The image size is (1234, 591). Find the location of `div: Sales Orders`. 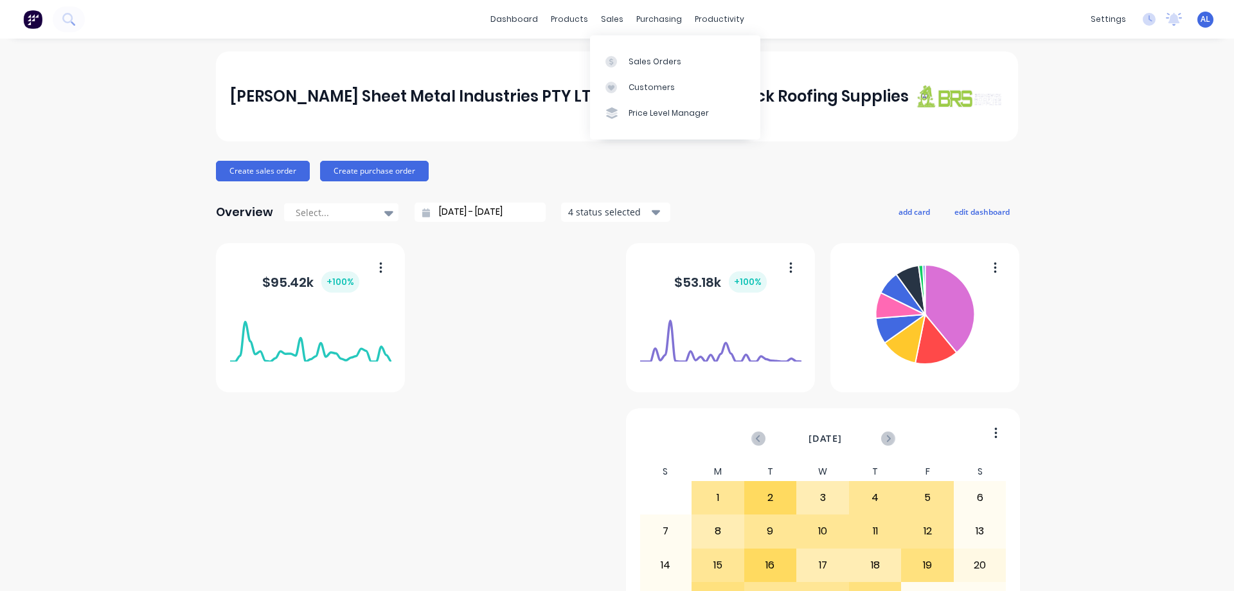

div: Sales Orders is located at coordinates (655, 62).